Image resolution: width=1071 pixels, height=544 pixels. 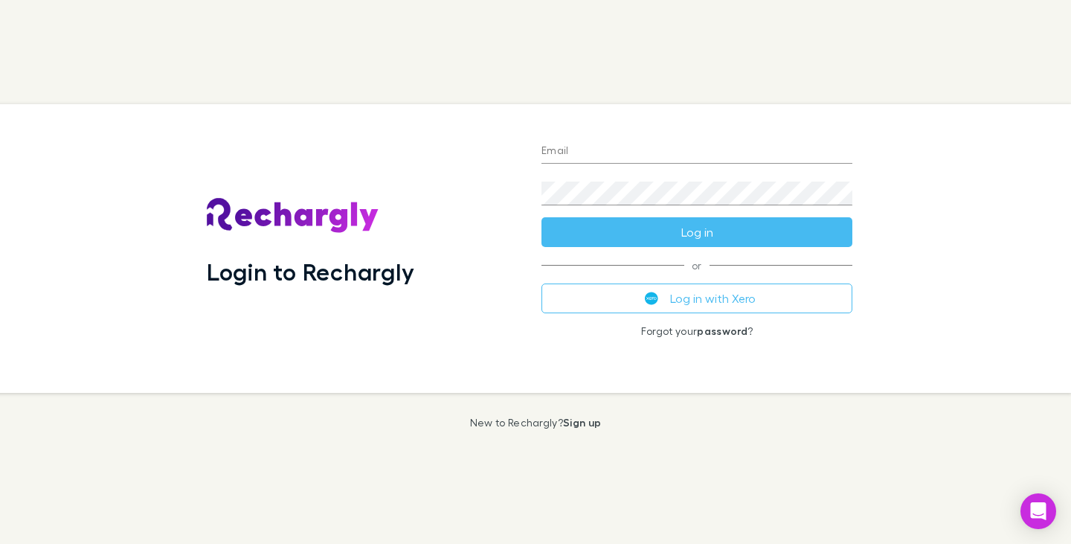 What do you see at coordinates (582, 422) in the screenshot?
I see `a: Sign up` at bounding box center [582, 422].